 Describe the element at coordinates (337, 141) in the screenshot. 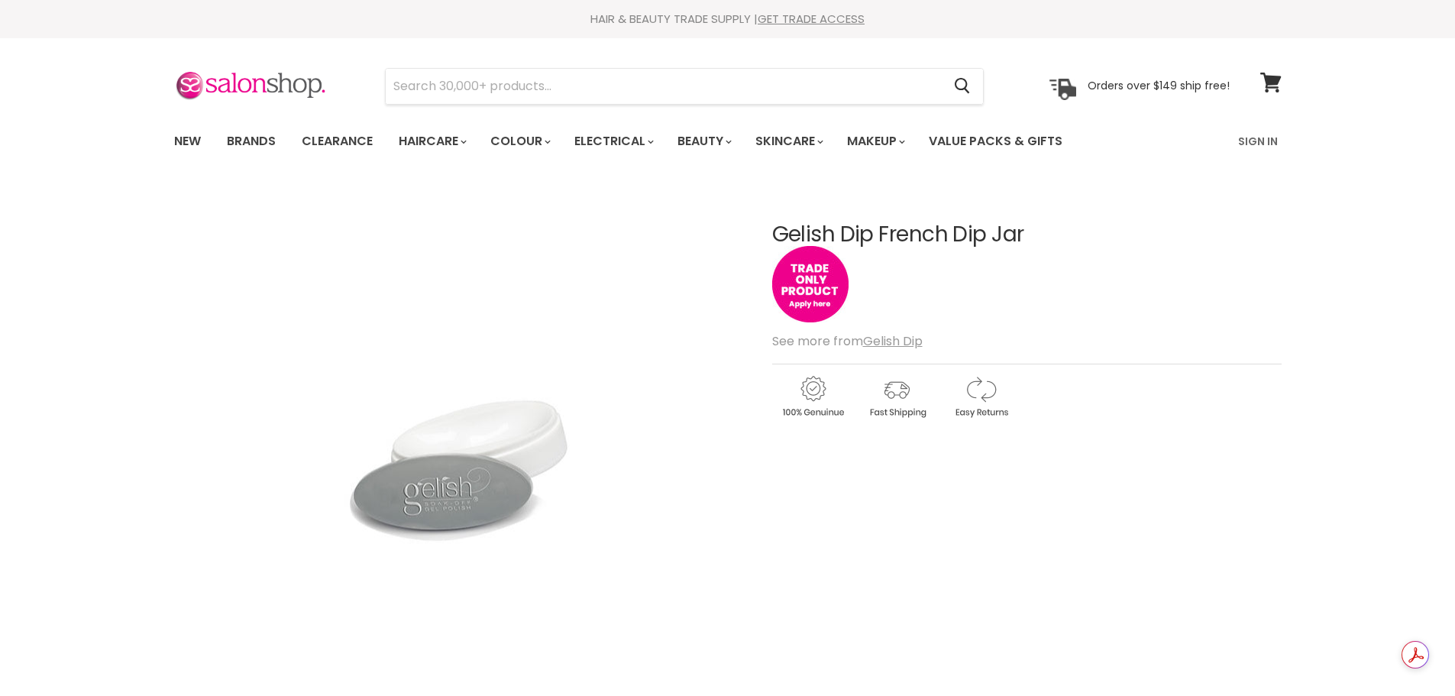

I see `a: Clearance` at that location.